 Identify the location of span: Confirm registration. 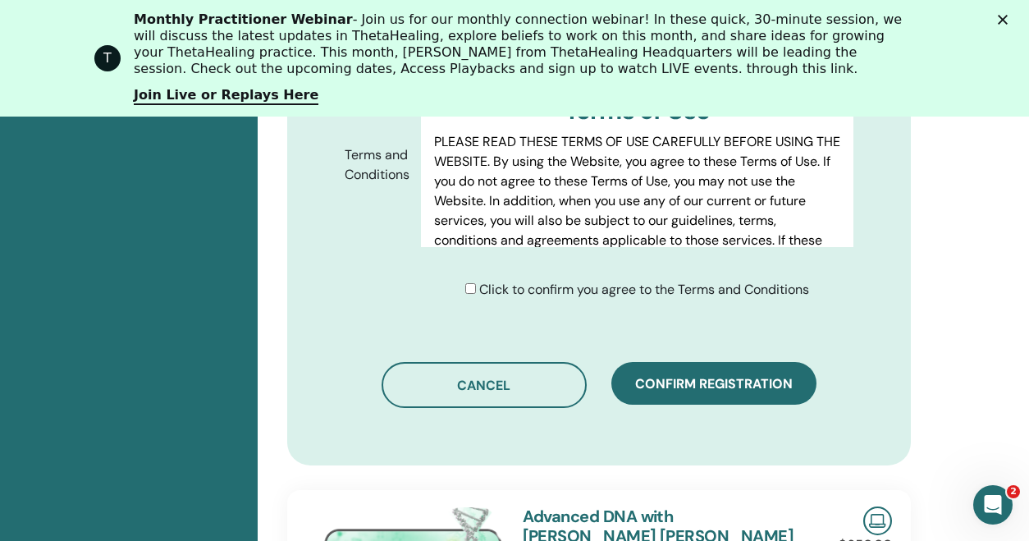
(714, 383).